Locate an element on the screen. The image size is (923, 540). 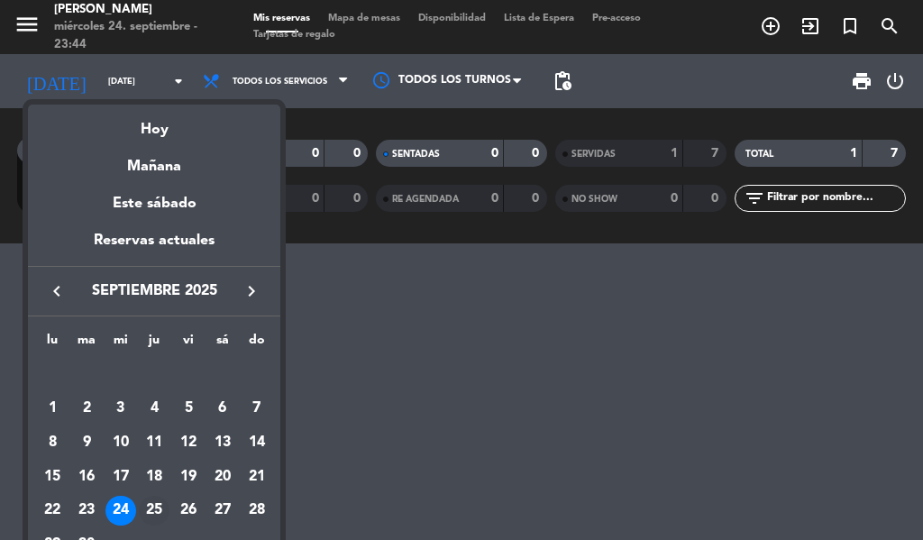
td: 16 de septiembre de 2025 is located at coordinates (87, 477).